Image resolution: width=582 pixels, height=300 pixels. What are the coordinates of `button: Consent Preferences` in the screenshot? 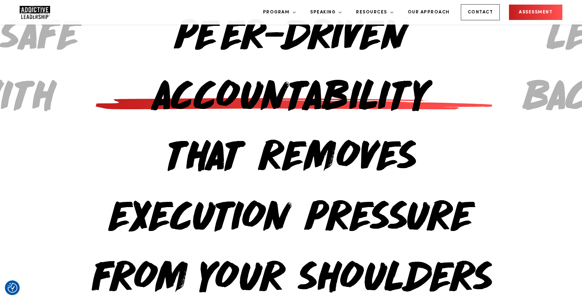 It's located at (12, 288).